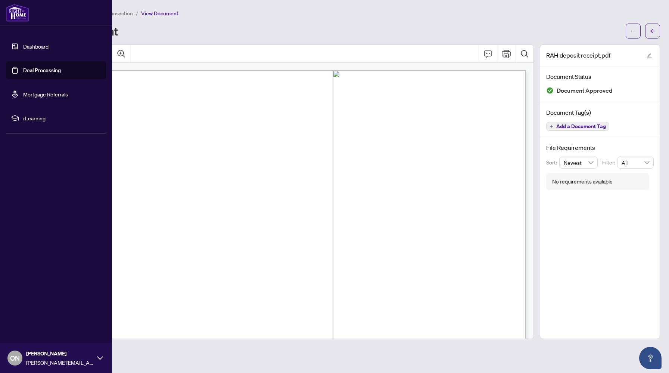  What do you see at coordinates (578, 126) in the screenshot?
I see `button: Add a Document Tag` at bounding box center [578, 126].